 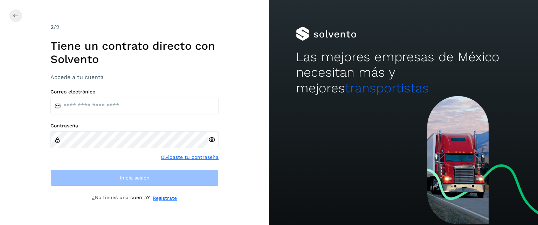 What do you see at coordinates (165, 198) in the screenshot?
I see `a: Regístrate` at bounding box center [165, 198].